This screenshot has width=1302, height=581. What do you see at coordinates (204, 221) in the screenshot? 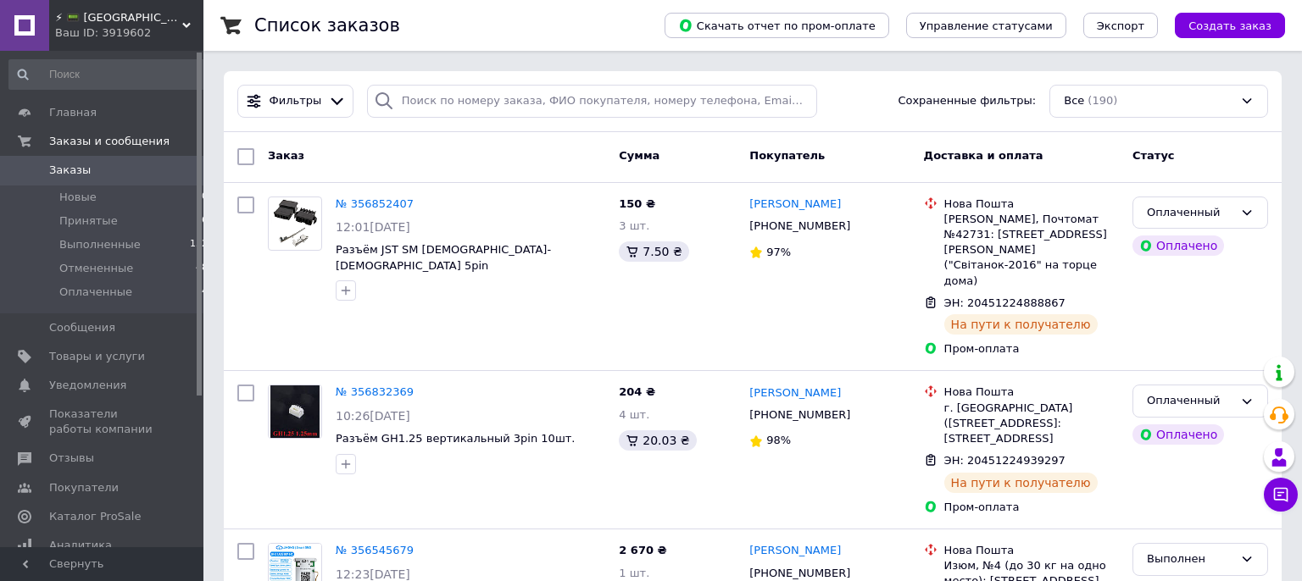
I see `span: 6` at bounding box center [204, 221].